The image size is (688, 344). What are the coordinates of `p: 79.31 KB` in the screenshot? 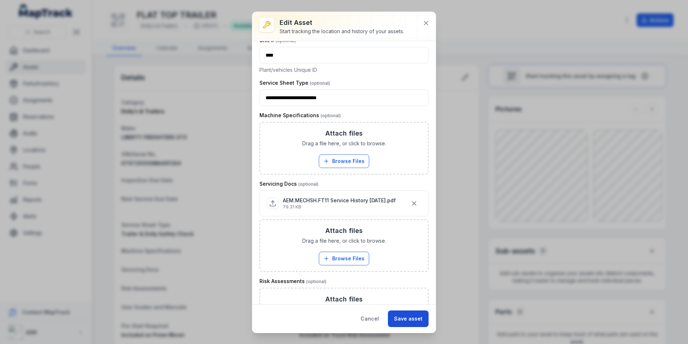 It's located at (340, 207).